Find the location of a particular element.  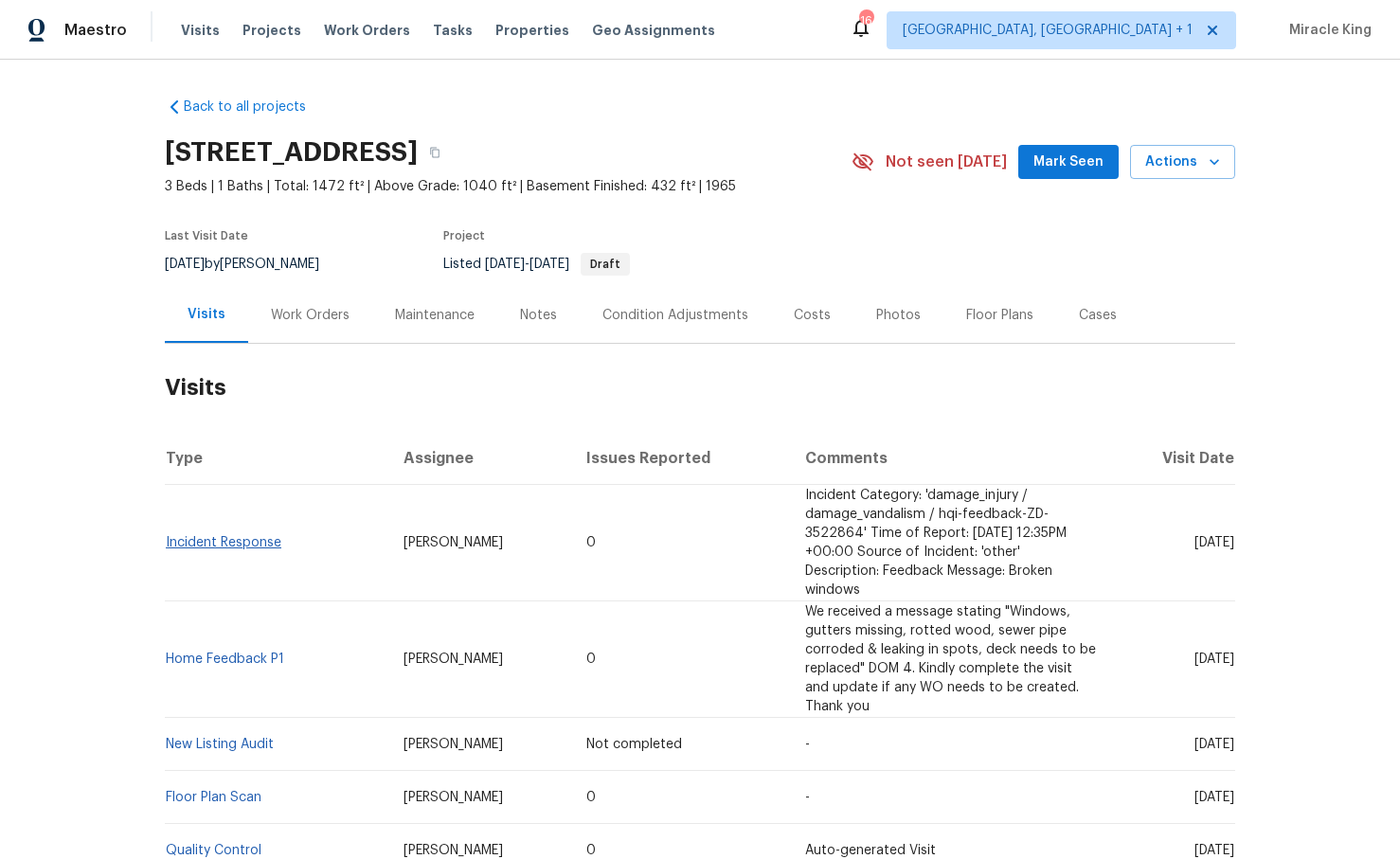

button: Mark Seen is located at coordinates (1069, 162).